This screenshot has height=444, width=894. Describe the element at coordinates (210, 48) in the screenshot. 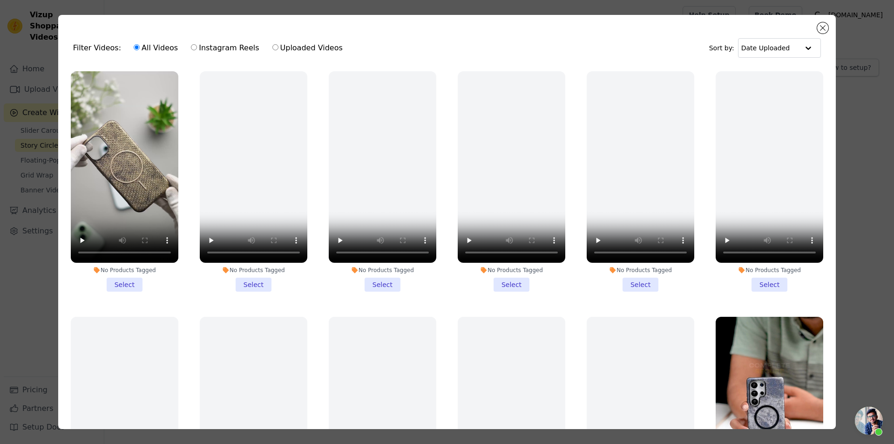

I see `div: Filter Videos:` at that location.